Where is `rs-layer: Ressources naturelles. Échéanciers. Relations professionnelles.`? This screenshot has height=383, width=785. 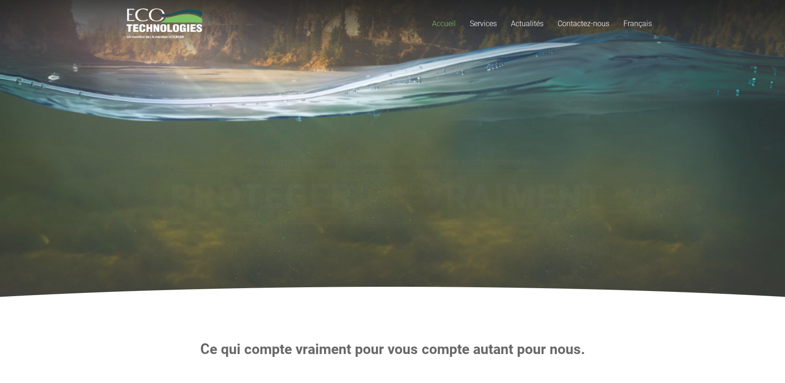 rs-layer: Ressources naturelles. Échéanciers. Relations professionnelles. is located at coordinates (394, 162).